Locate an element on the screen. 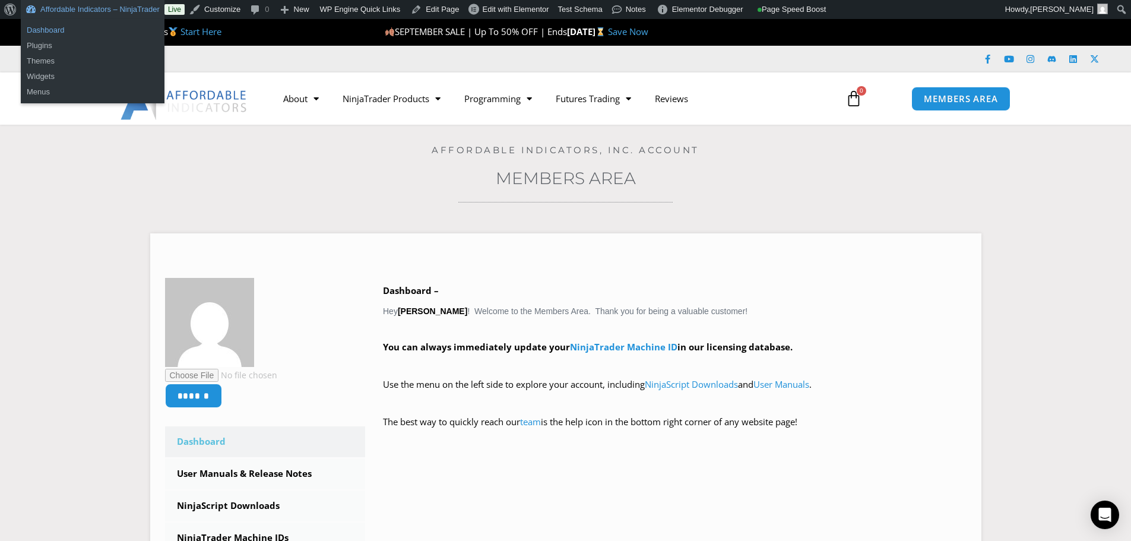 This screenshot has height=541, width=1131. strong: You can always immediately update your in our licensing database. is located at coordinates (588, 347).